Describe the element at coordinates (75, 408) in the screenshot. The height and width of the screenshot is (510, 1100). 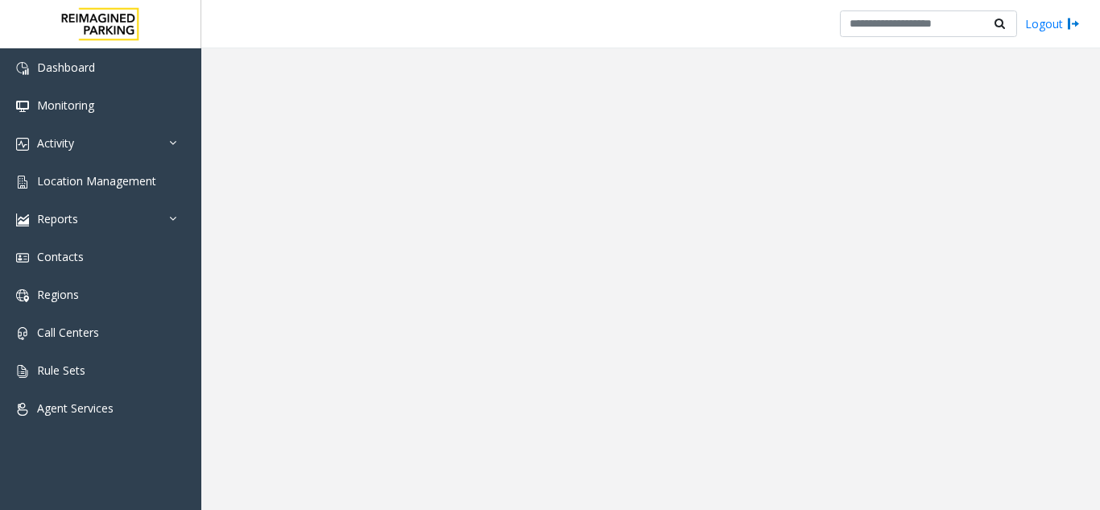
I see `span: Agent Services` at that location.